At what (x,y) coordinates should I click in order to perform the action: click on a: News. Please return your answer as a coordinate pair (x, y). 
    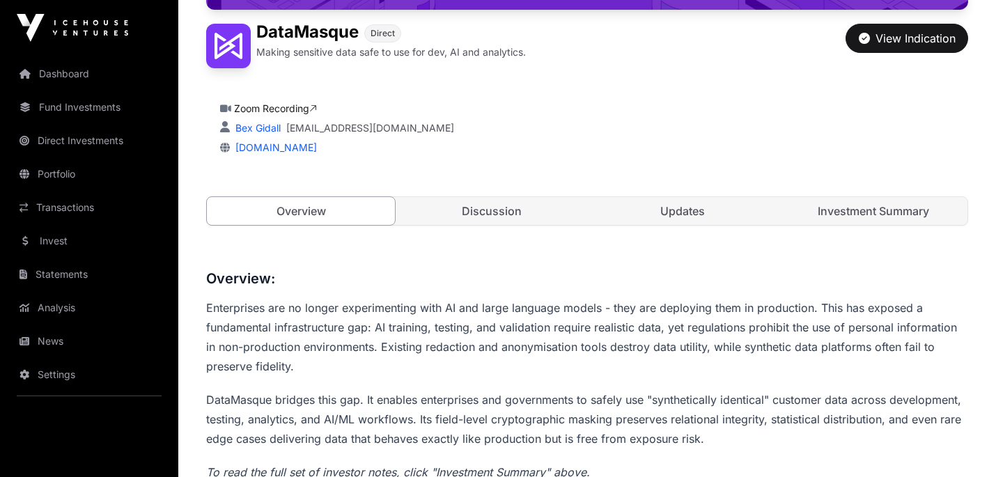
    Looking at the image, I should click on (89, 341).